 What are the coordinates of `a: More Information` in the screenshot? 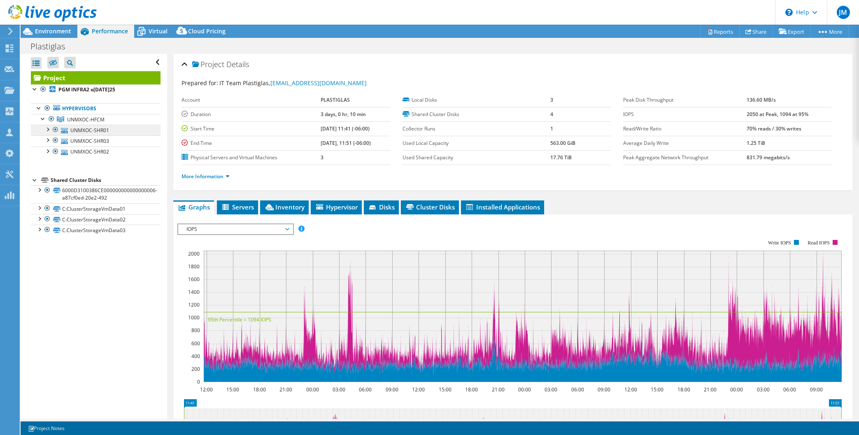 It's located at (205, 176).